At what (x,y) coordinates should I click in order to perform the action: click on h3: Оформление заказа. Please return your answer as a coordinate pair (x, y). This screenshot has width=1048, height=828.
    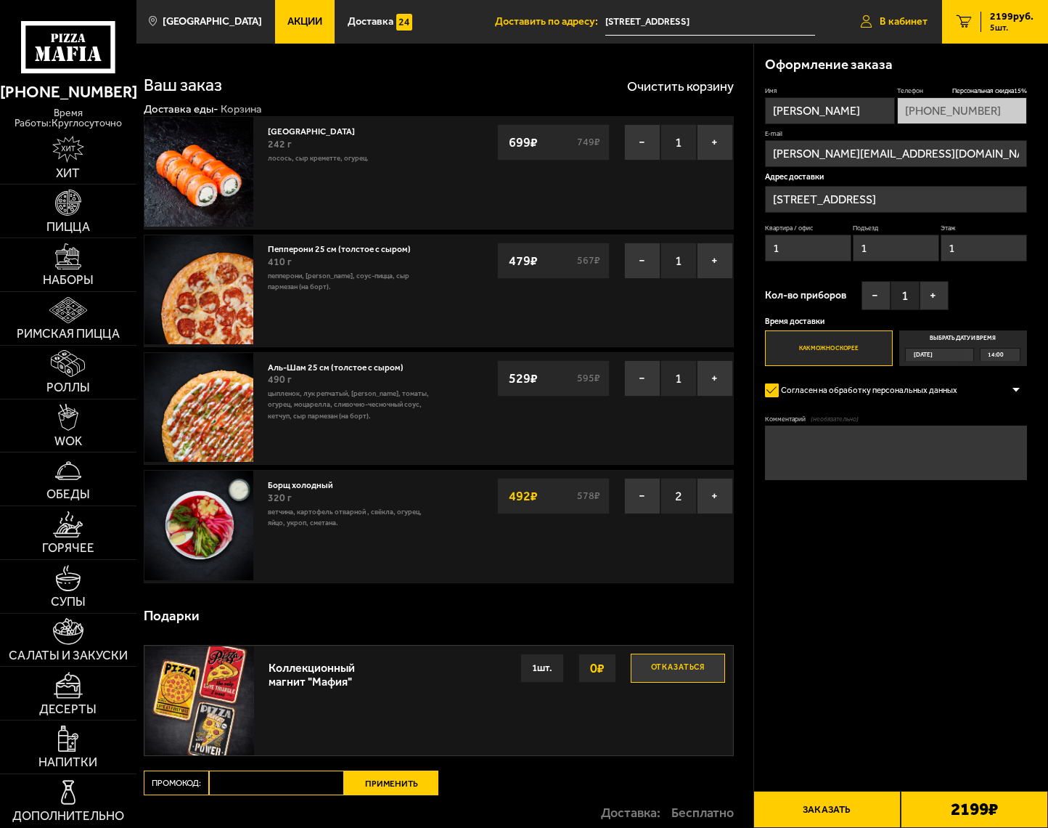
    Looking at the image, I should click on (829, 65).